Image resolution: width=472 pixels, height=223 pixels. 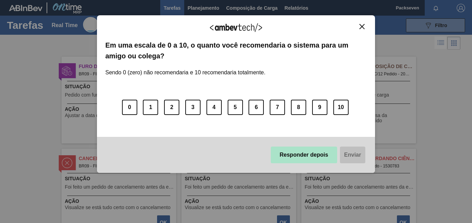 I want to click on button: 3, so click(x=193, y=107).